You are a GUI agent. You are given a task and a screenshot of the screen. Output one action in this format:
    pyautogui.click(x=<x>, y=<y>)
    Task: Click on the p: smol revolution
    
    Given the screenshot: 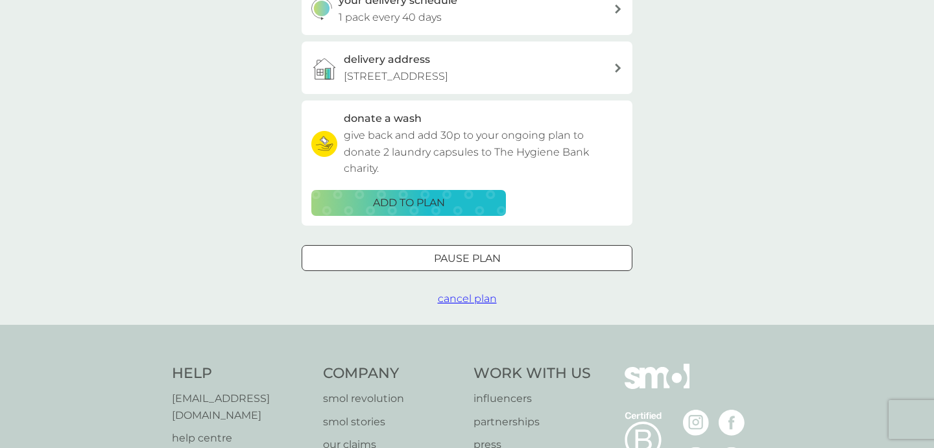 What is the action you would take?
    pyautogui.click(x=392, y=399)
    